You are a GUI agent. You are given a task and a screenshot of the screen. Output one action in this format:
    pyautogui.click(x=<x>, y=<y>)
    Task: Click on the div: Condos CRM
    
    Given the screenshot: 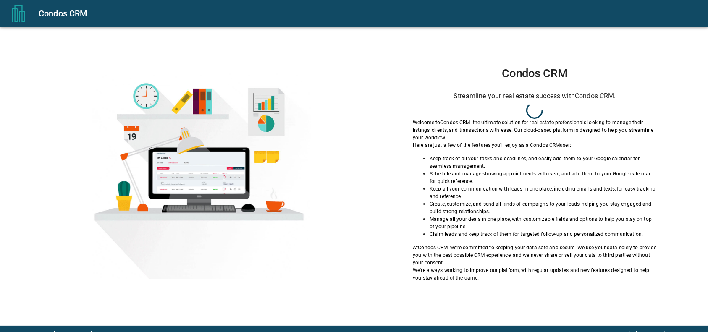 What is the action you would take?
    pyautogui.click(x=368, y=13)
    